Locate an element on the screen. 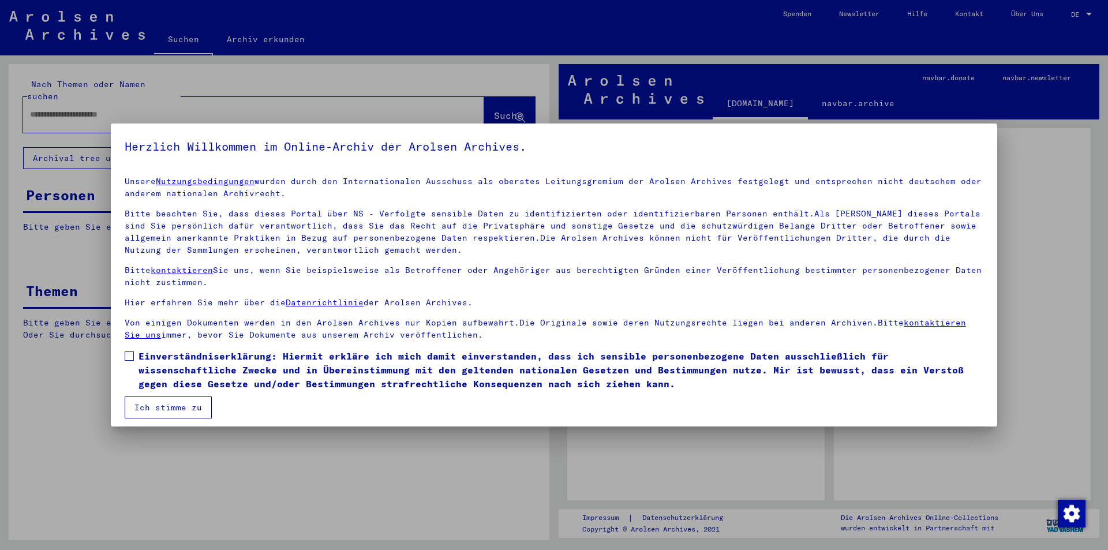 Image resolution: width=1108 pixels, height=550 pixels. p: Hier erfahren Sie mehr über die der Arolsen Archives. is located at coordinates (554, 302).